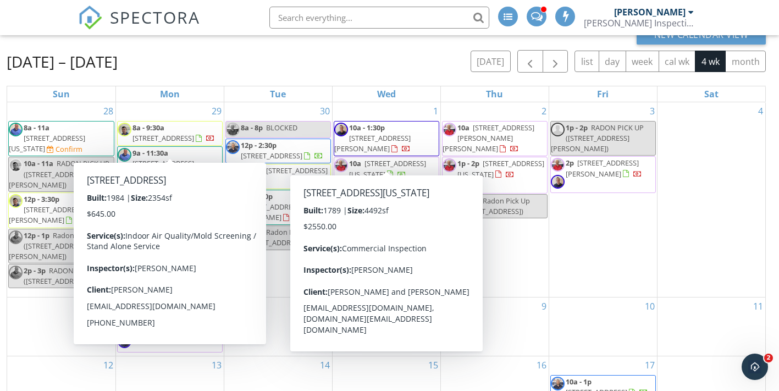 The width and height of the screenshot is (779, 391). Describe the element at coordinates (386, 326) in the screenshot. I see `td: Go to October 8, 2025` at that location.